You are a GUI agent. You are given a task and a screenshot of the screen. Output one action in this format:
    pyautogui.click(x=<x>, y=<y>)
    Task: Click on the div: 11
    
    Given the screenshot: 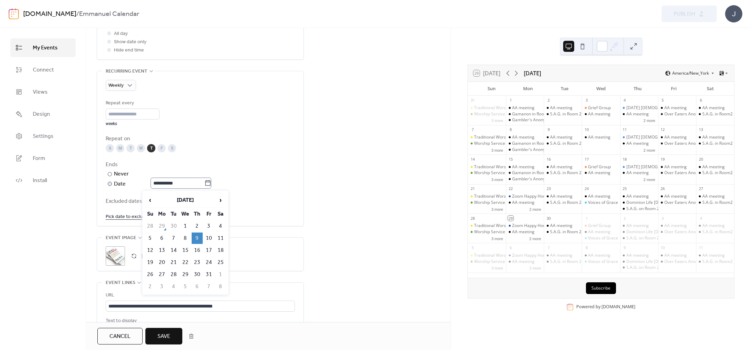 What is the action you would take?
    pyautogui.click(x=625, y=129)
    